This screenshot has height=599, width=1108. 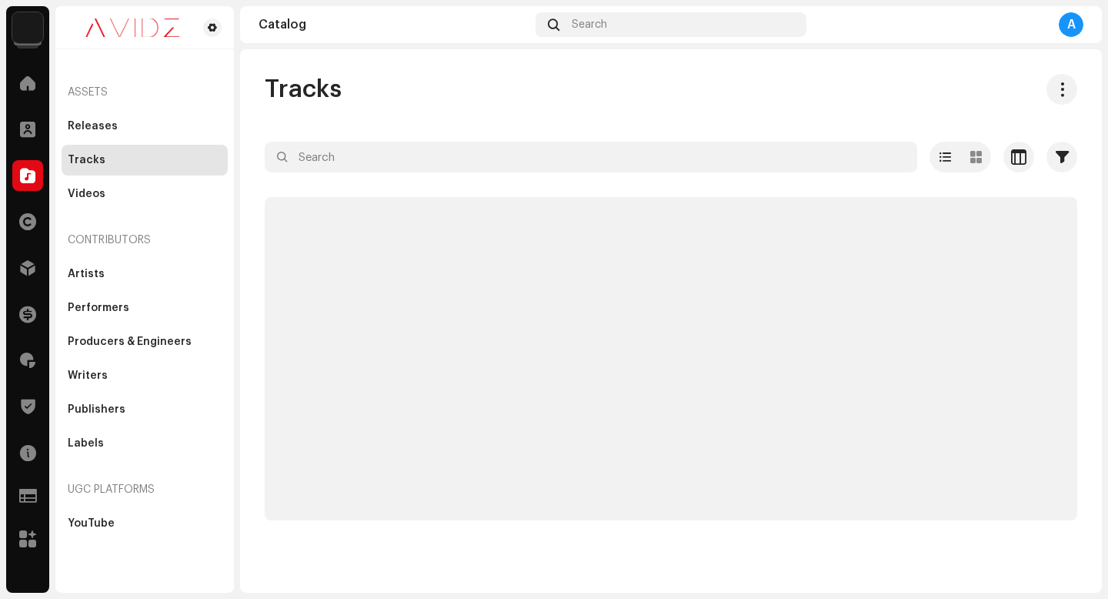 What do you see at coordinates (145, 489) in the screenshot?
I see `div: UGC Platforms` at bounding box center [145, 489].